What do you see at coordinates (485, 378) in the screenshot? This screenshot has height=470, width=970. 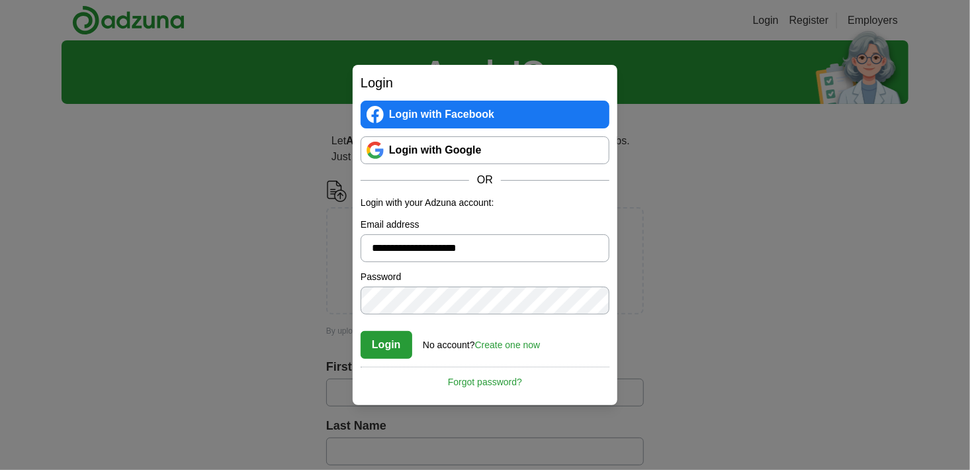 I see `a: Forgot password?` at bounding box center [485, 378].